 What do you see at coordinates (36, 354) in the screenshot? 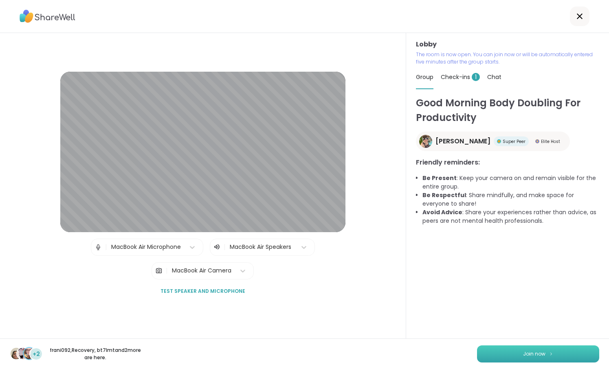
I see `span: +2` at bounding box center [36, 354].